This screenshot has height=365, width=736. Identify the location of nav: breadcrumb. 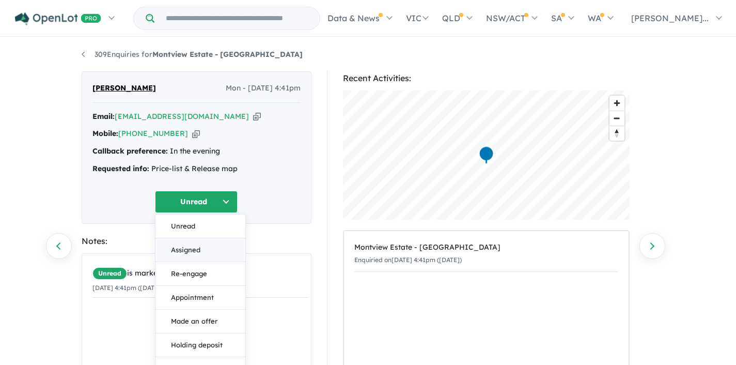
(368, 55).